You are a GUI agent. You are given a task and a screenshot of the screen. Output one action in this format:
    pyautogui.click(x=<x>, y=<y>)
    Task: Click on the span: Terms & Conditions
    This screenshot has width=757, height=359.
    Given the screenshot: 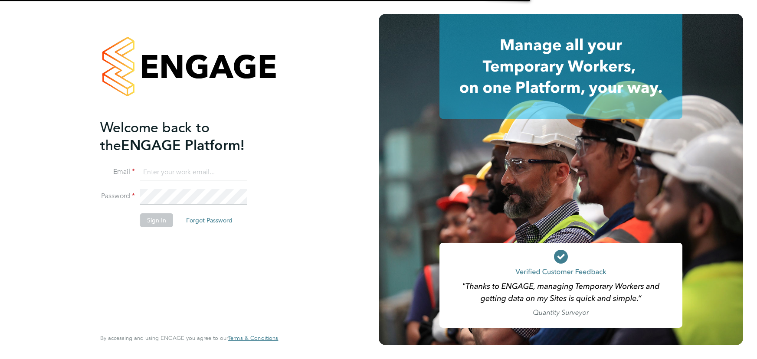 What is the action you would take?
    pyautogui.click(x=253, y=338)
    